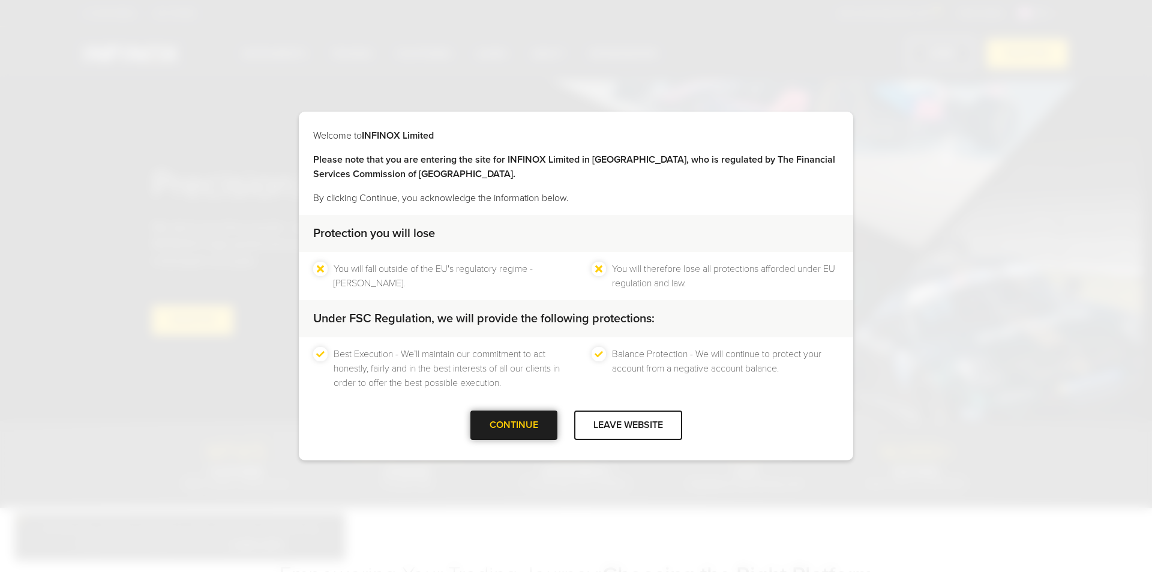 This screenshot has height=572, width=1152. I want to click on div: LEAVE WEBSITE, so click(628, 425).